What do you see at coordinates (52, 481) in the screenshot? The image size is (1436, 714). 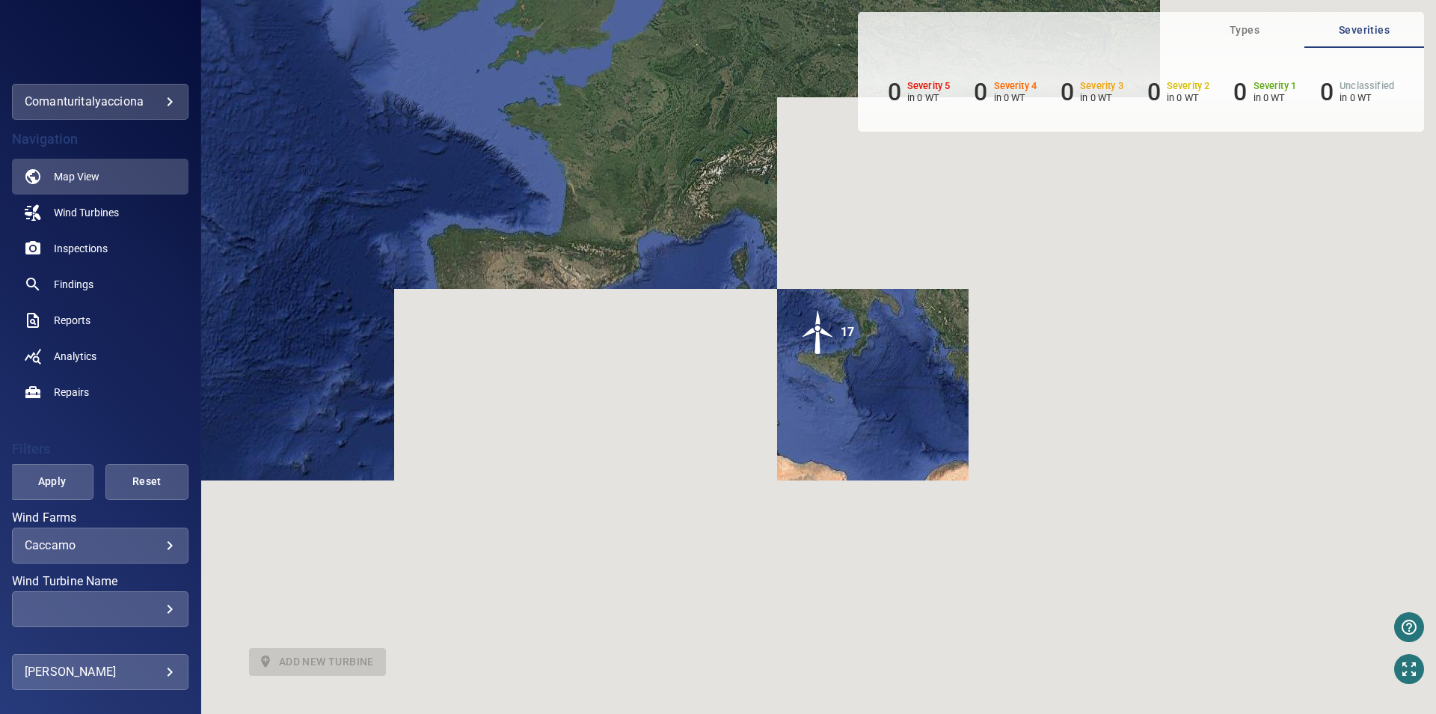 I see `span: Apply` at bounding box center [52, 481].